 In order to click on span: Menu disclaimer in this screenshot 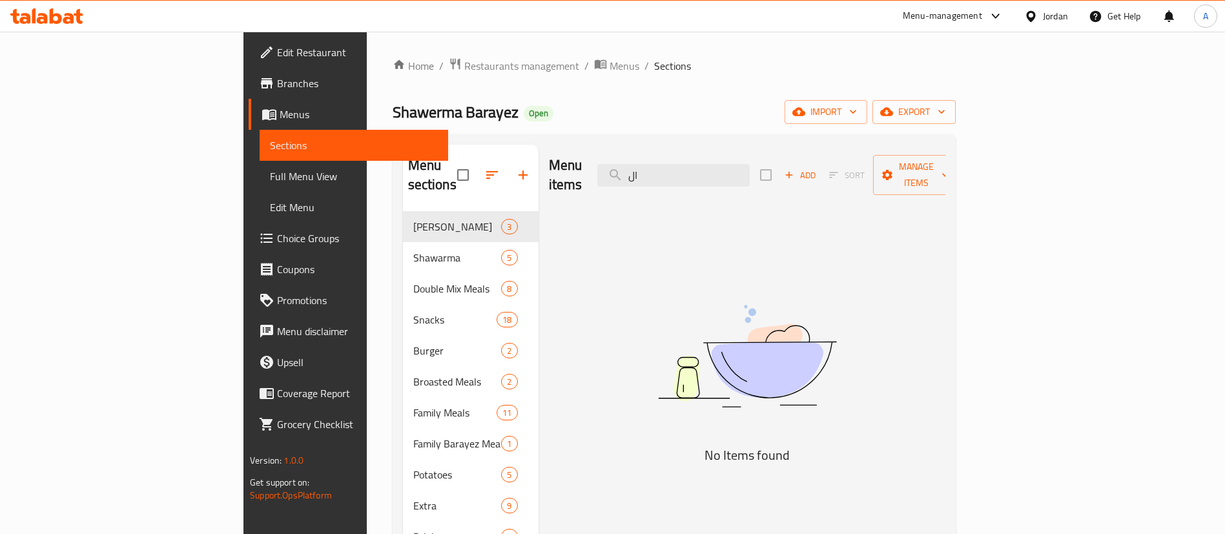, I will do `click(357, 331)`.